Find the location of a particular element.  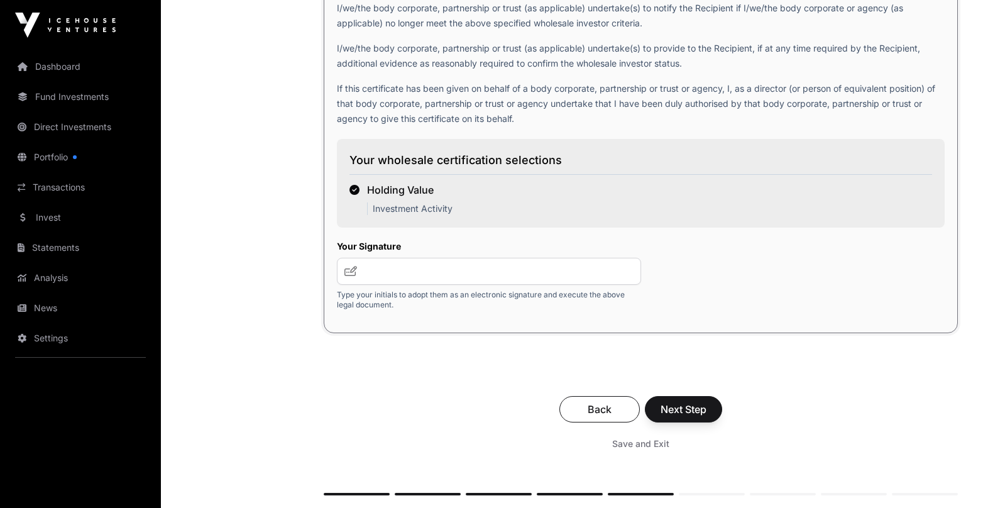

button: Back is located at coordinates (599, 409).